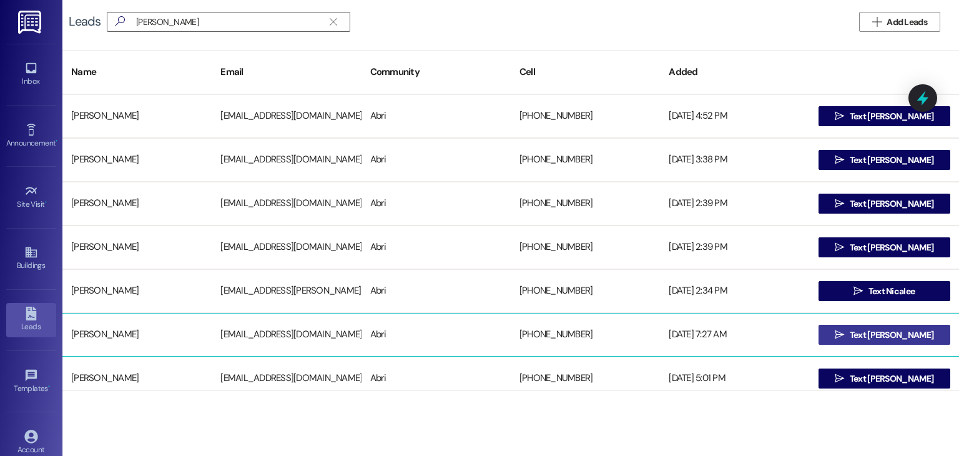 Image resolution: width=959 pixels, height=456 pixels. What do you see at coordinates (230, 22) in the screenshot?
I see `input: Search name/email/community (quotes for exact match e.g. "John Smith")` at bounding box center [230, 22].